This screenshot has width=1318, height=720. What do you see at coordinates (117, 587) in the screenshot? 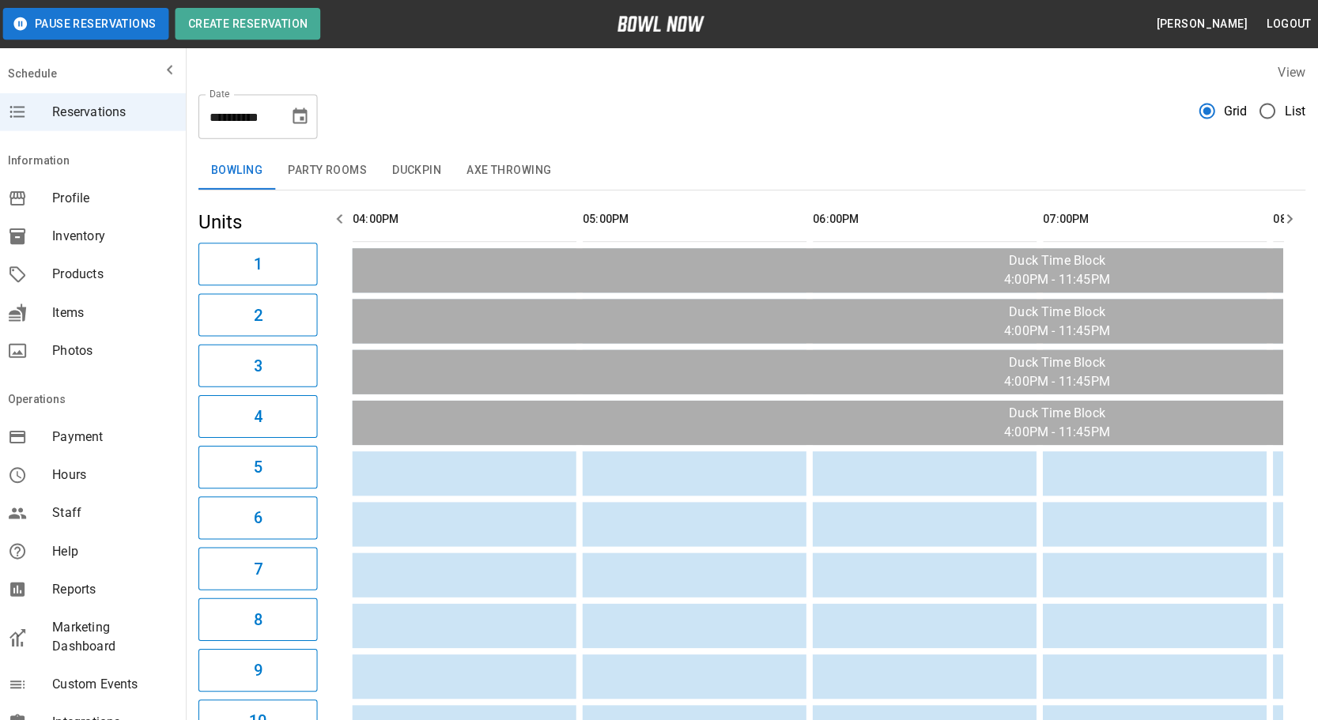
I see `span: Reports` at bounding box center [117, 587].